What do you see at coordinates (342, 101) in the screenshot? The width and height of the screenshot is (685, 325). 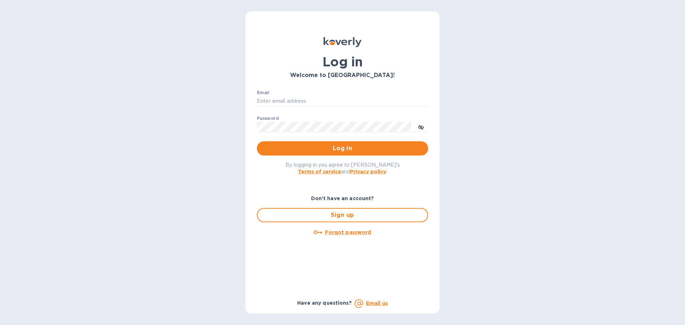 I see `input: Enter email address` at bounding box center [342, 101].